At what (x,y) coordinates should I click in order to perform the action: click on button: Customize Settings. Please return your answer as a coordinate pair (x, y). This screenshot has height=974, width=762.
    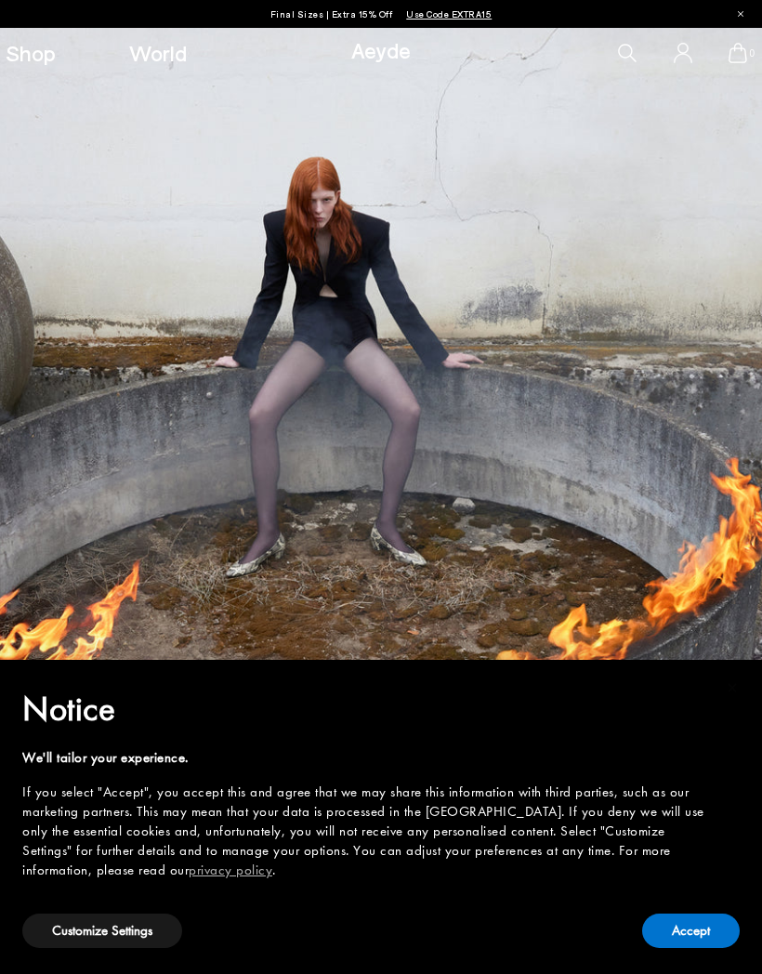
    Looking at the image, I should click on (102, 930).